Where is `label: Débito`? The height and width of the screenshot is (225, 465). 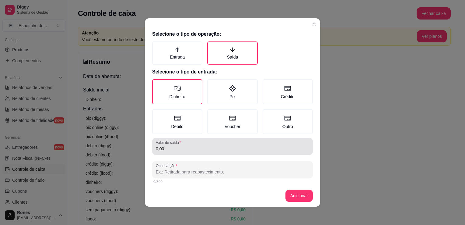
label: Débito is located at coordinates (177, 122).